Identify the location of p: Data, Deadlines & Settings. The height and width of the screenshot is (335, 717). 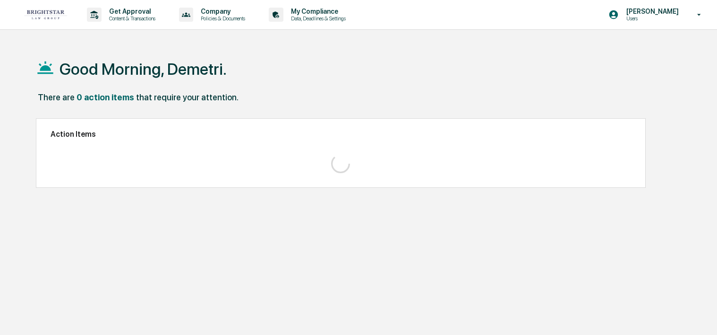
(317, 18).